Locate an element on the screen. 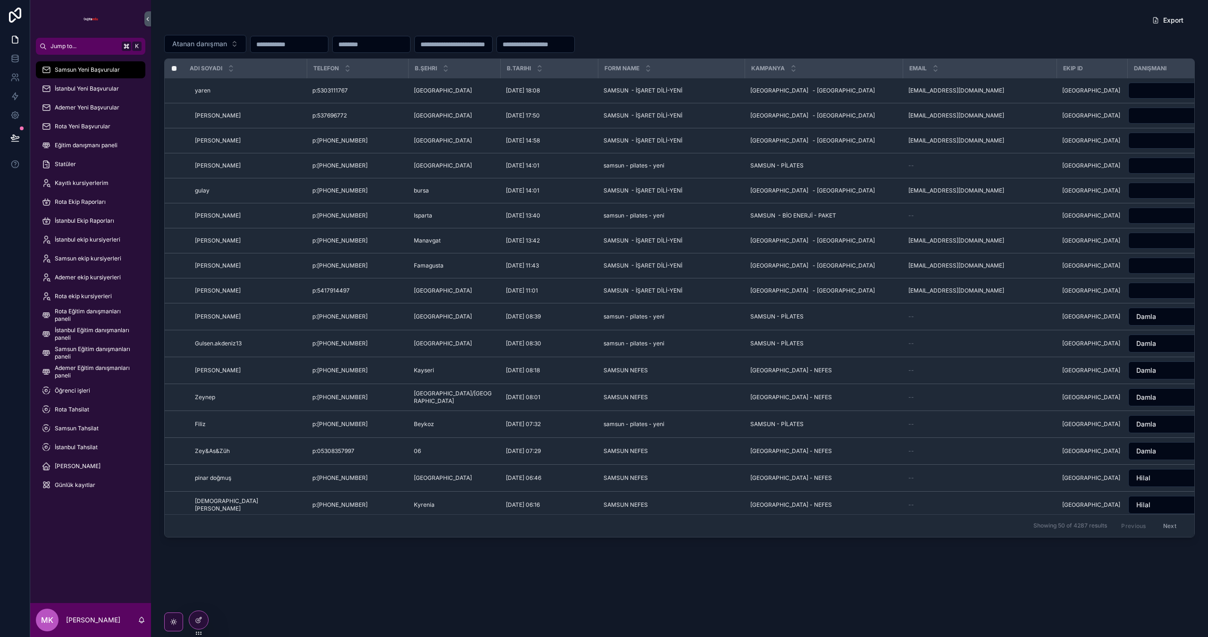 This screenshot has height=637, width=1208. a: Rota Ekip Raporları is located at coordinates (91, 202).